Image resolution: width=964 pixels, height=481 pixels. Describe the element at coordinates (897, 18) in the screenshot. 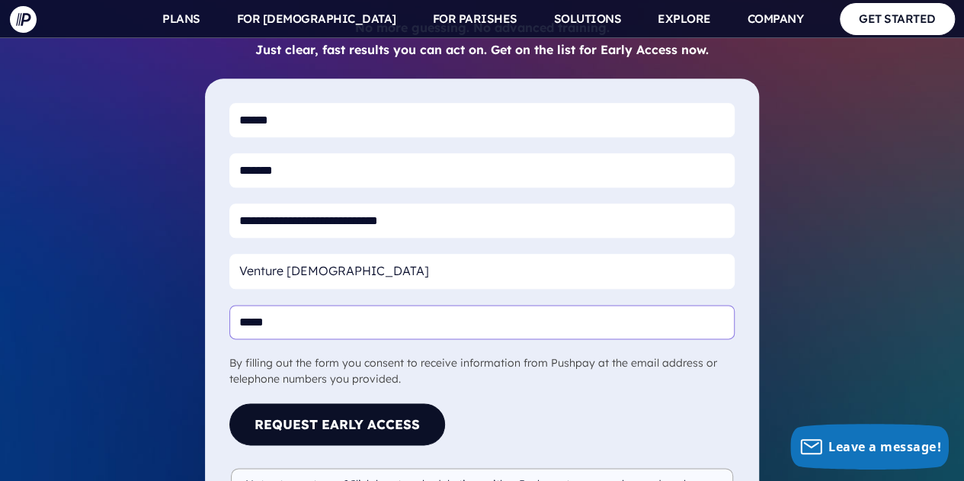

I see `a: GET STARTED` at that location.